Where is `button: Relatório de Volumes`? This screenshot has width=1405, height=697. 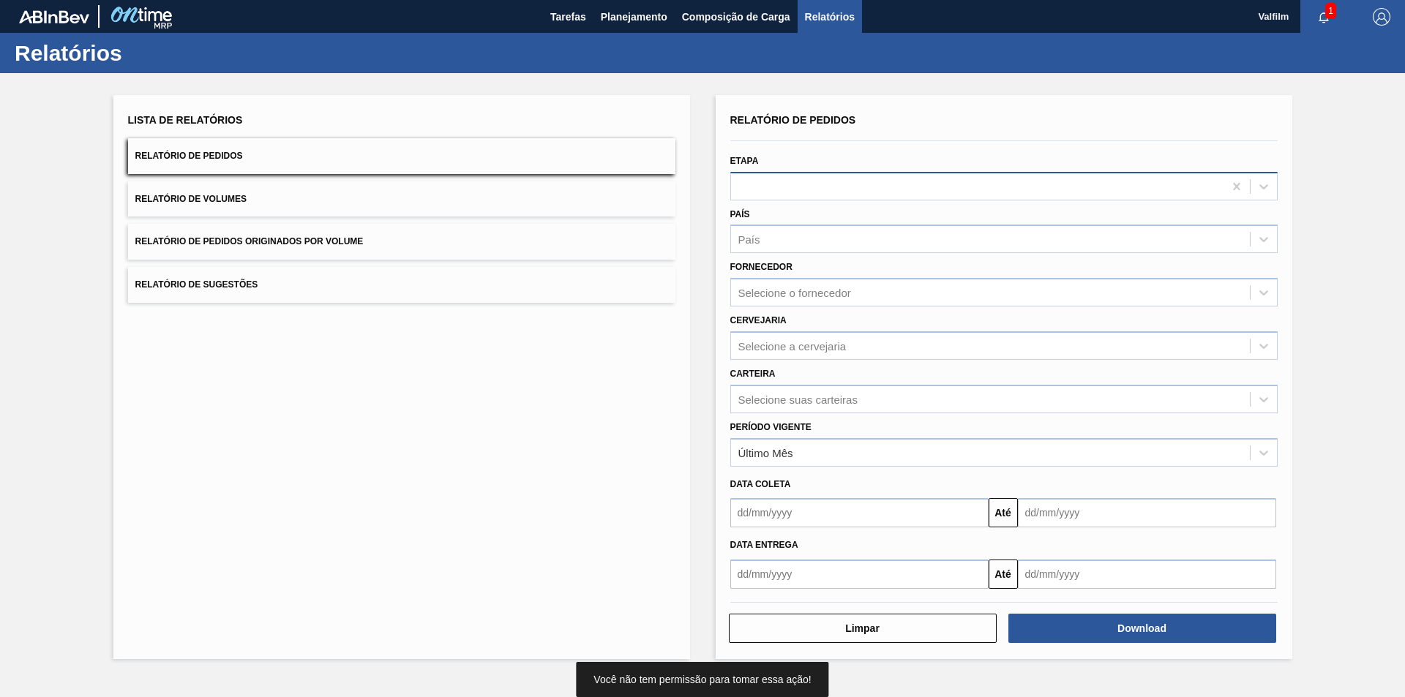 button: Relatório de Volumes is located at coordinates (402, 199).